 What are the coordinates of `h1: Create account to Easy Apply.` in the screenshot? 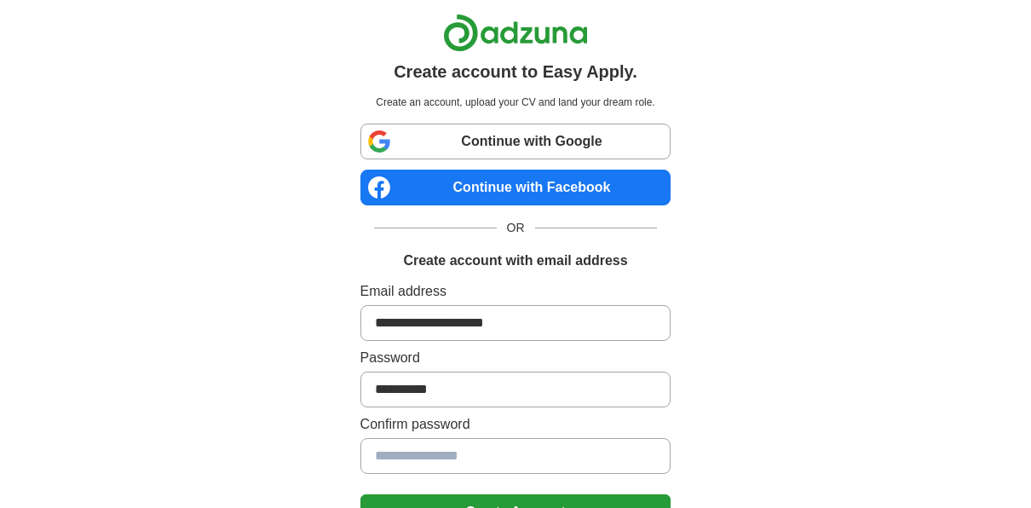 It's located at (516, 72).